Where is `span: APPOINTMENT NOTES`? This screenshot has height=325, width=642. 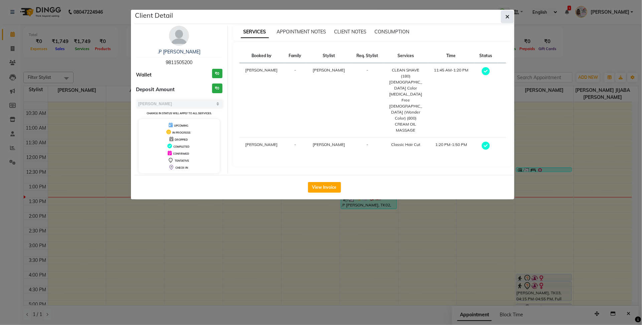
span: APPOINTMENT NOTES is located at coordinates (301, 32).